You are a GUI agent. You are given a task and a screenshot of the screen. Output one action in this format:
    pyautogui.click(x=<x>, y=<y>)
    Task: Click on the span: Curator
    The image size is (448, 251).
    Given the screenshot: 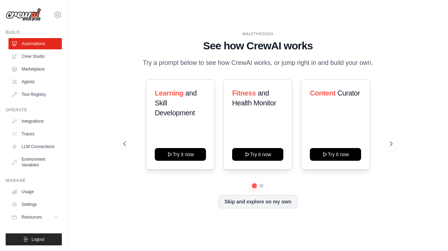 What is the action you would take?
    pyautogui.click(x=349, y=93)
    